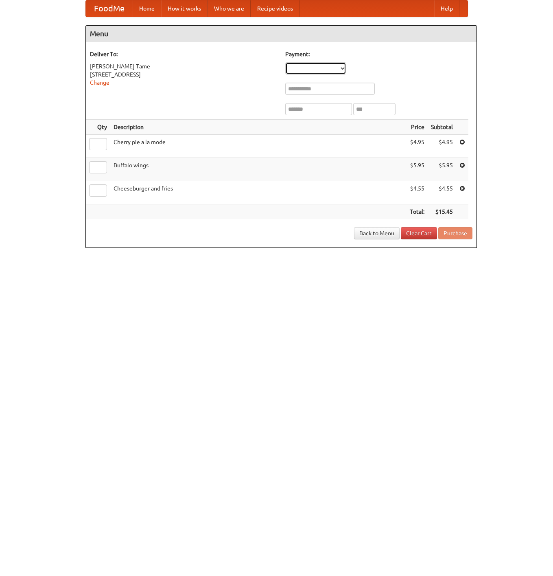 Image resolution: width=553 pixels, height=576 pixels. What do you see at coordinates (184, 54) in the screenshot?
I see `h5: Deliver To:` at bounding box center [184, 54].